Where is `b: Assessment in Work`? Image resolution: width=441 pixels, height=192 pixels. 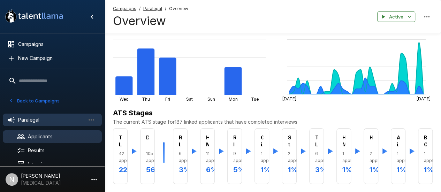
b: Assessment in Work is located at coordinates (414, 144).